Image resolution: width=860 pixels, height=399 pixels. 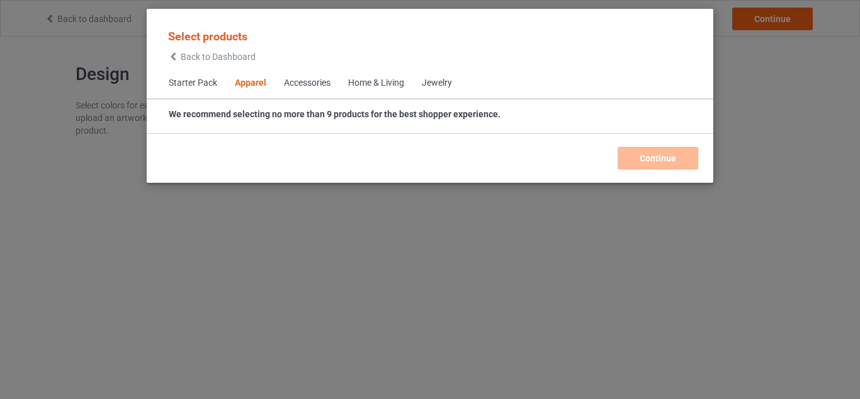 What do you see at coordinates (208, 36) in the screenshot?
I see `span: Select products` at bounding box center [208, 36].